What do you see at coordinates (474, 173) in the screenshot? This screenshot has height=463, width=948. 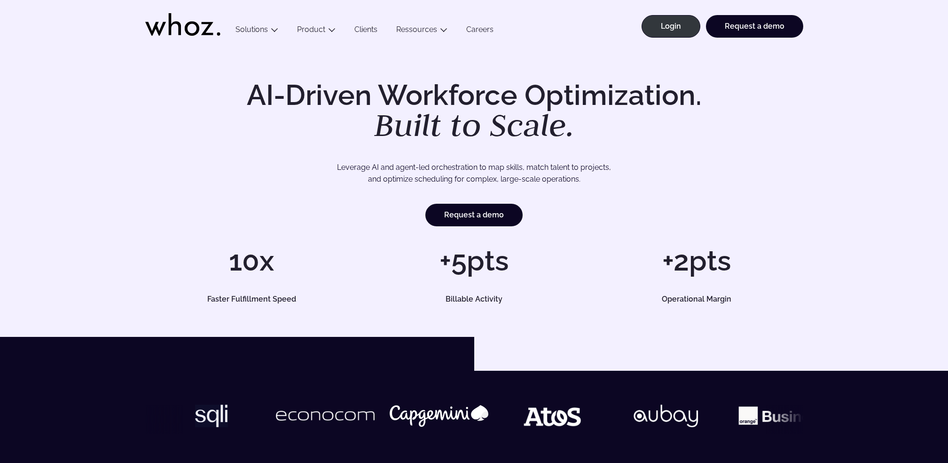 I see `p: Leverage AI and agent-led orchestration to map skills, match talent to projects, and optimize sch...` at bounding box center [474, 173].